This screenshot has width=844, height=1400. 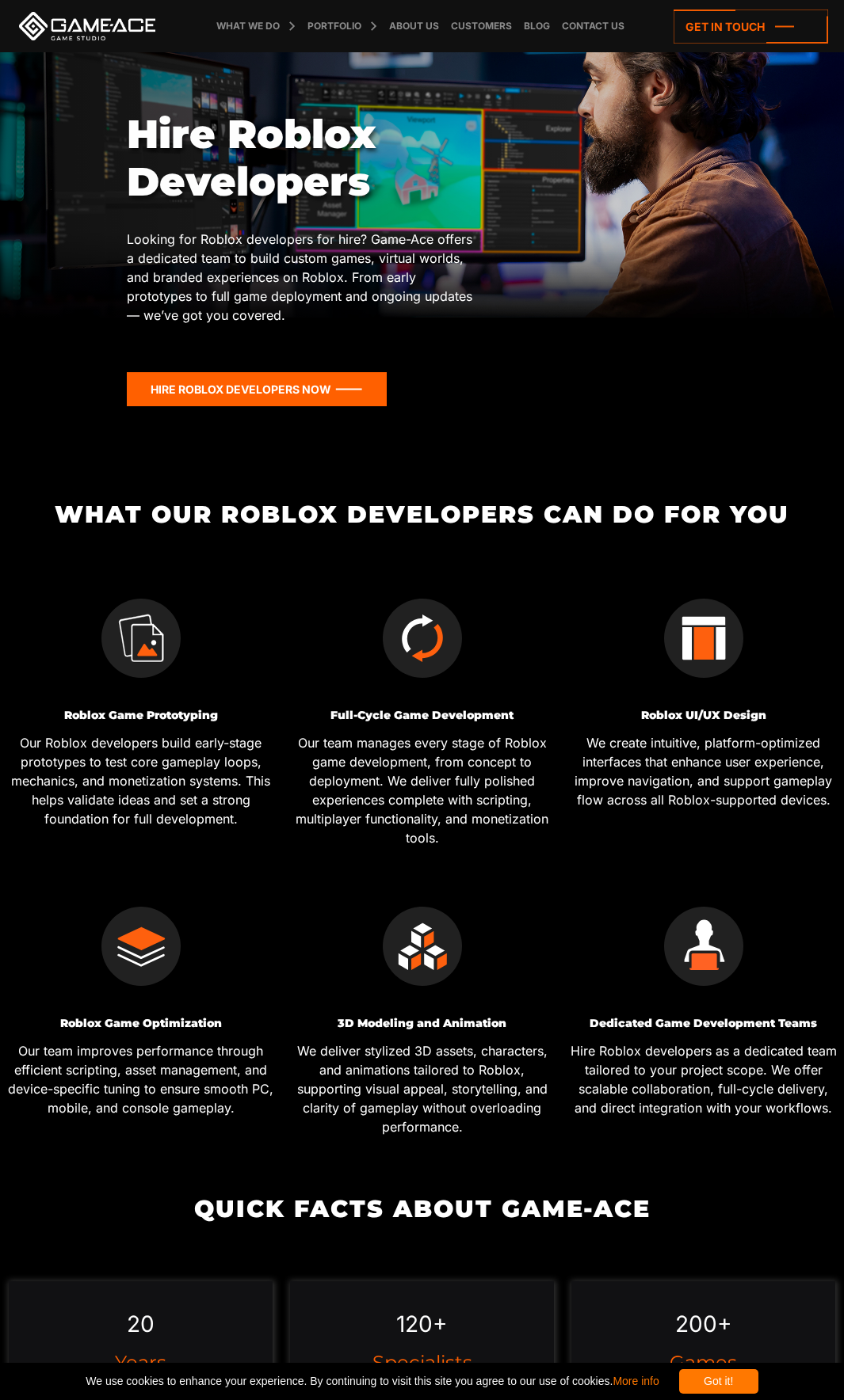 What do you see at coordinates (256, 389) in the screenshot?
I see `a: Hire Roblox Developers Now` at bounding box center [256, 389].